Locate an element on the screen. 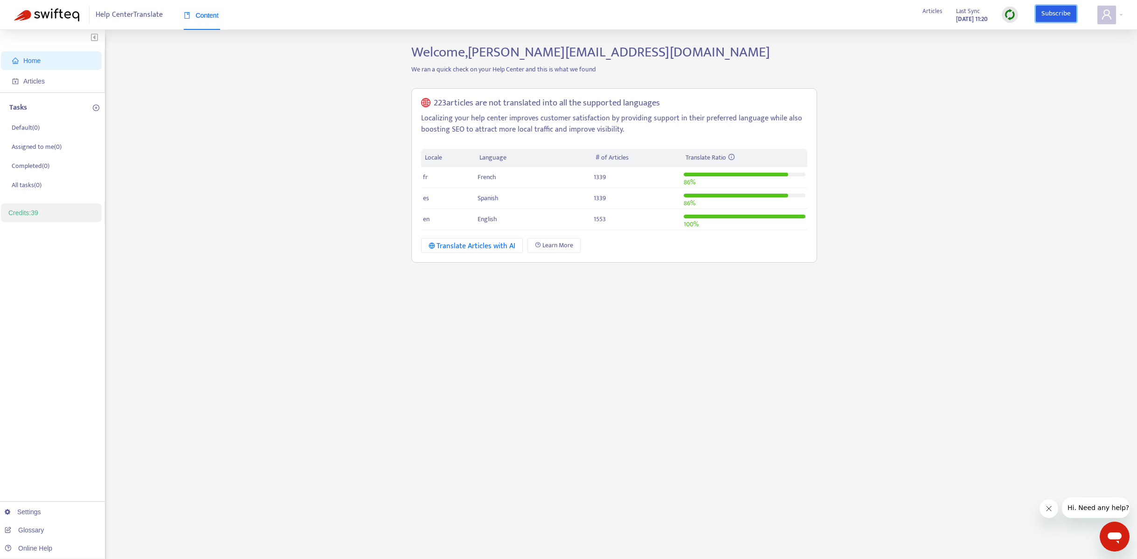 The width and height of the screenshot is (1137, 559). span: 100 % is located at coordinates (691, 224).